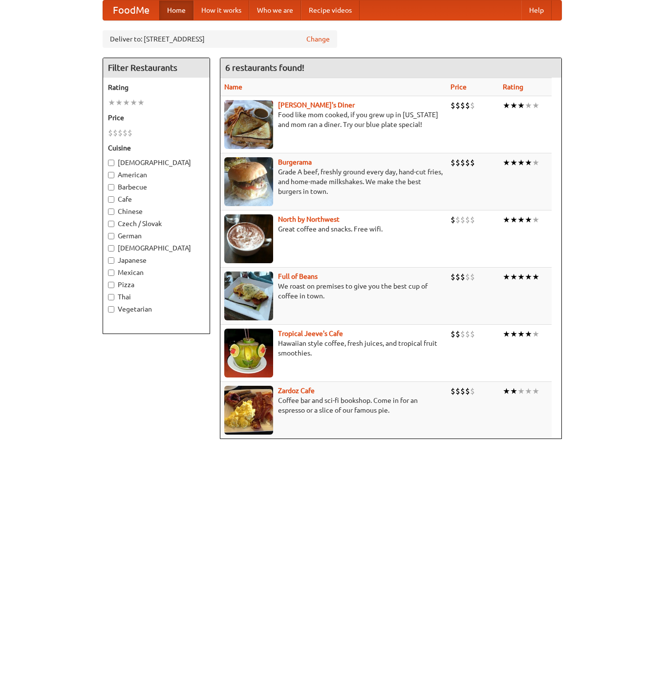 The image size is (664, 691). Describe the element at coordinates (318, 39) in the screenshot. I see `a: Change` at that location.